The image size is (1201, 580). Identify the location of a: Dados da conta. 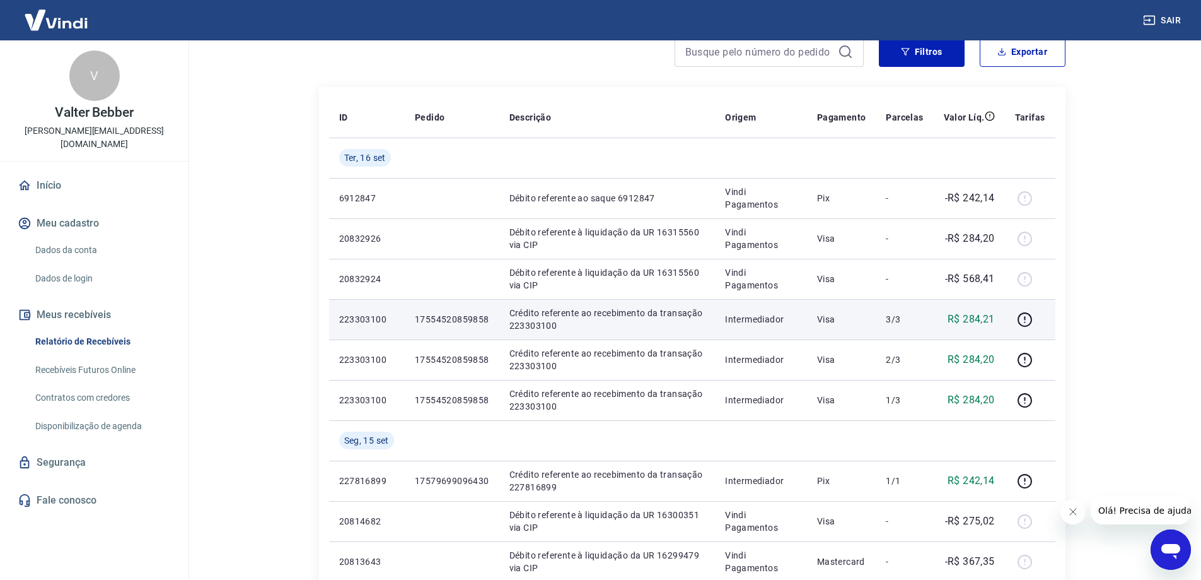
(102, 250).